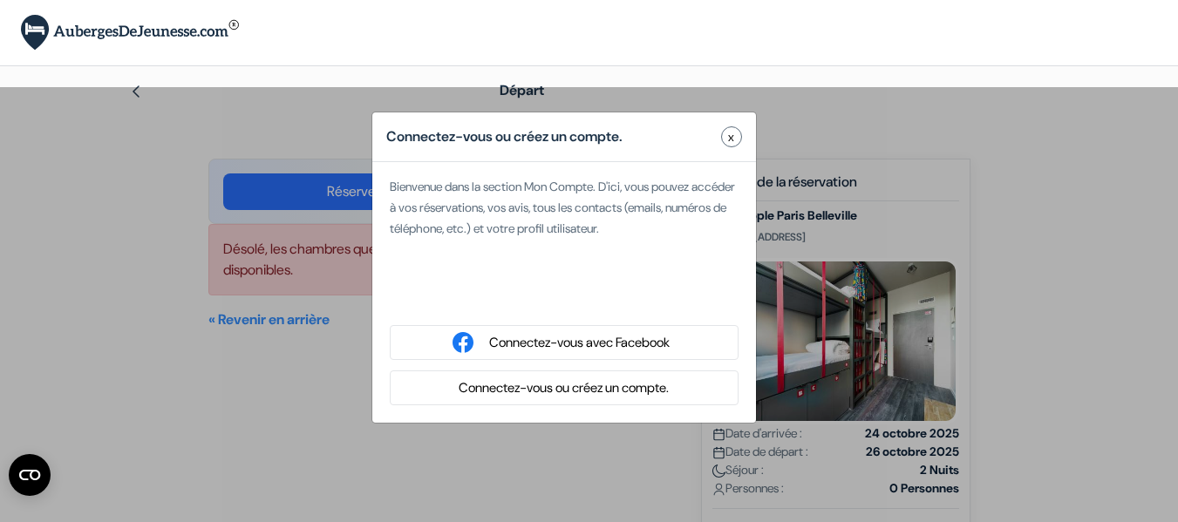  I want to click on button: Close, so click(732, 137).